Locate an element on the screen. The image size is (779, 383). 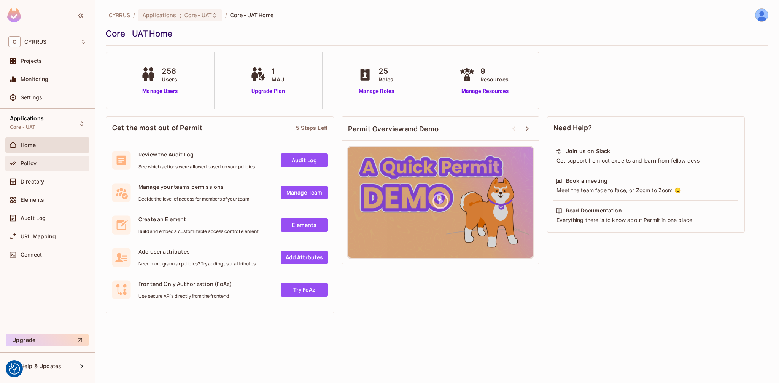
span: Resources is located at coordinates (495, 79).